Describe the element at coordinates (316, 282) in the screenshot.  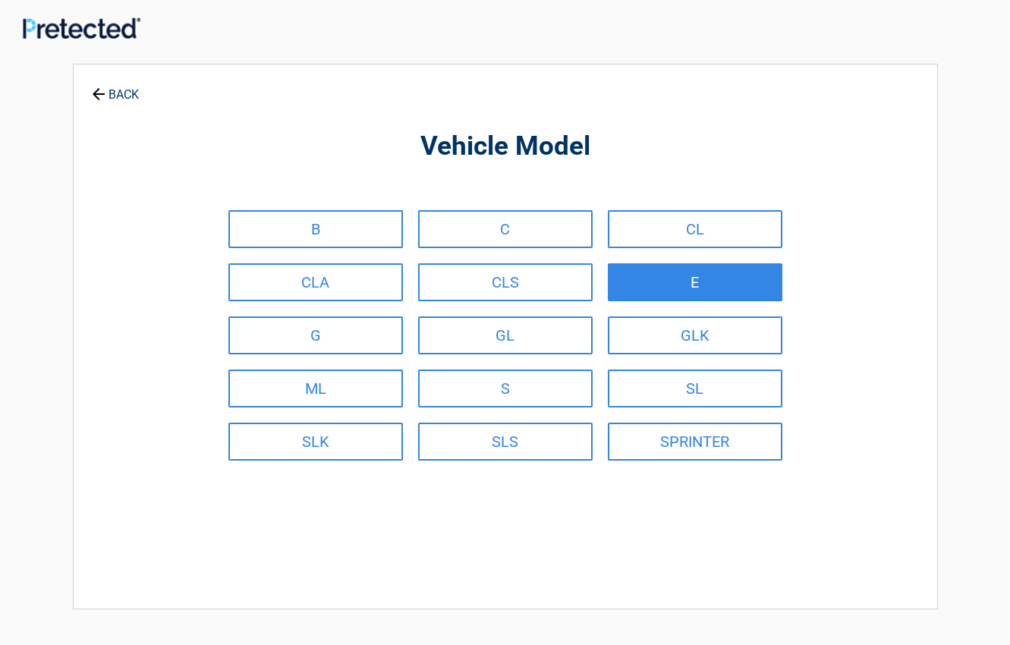
I see `a: CLA` at that location.